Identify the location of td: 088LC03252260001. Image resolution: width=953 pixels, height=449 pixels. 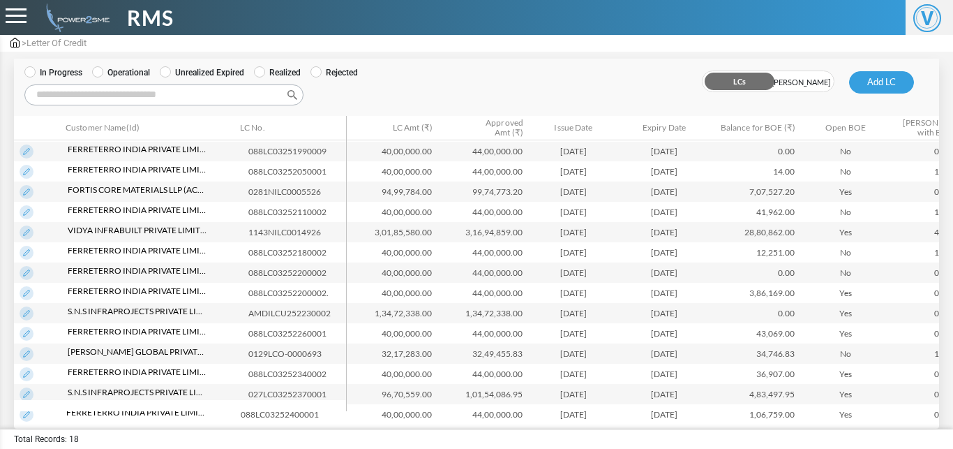
(301, 333).